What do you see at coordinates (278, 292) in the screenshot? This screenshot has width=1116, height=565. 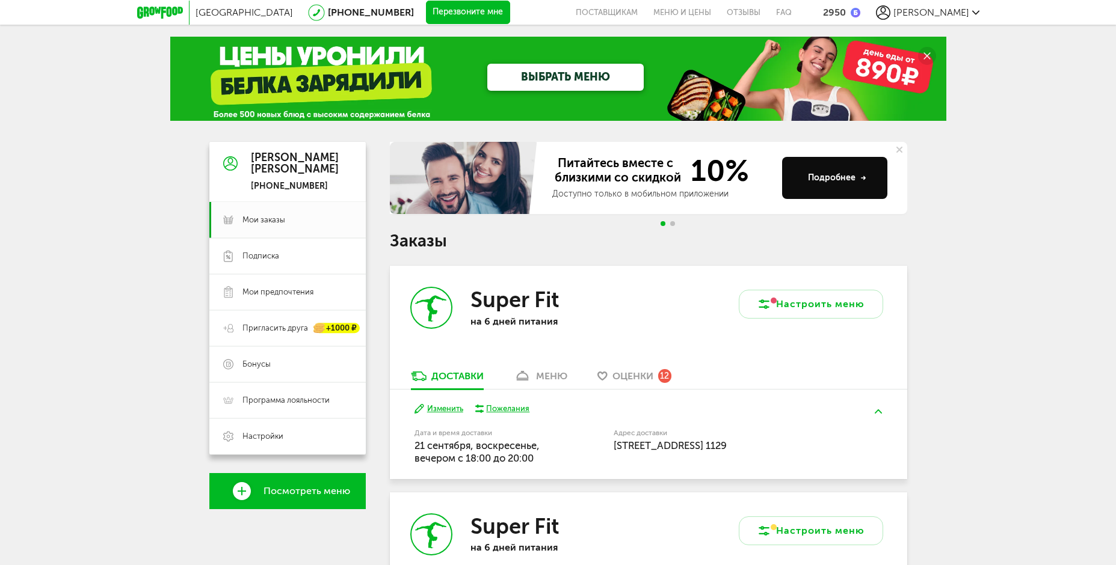 I see `span: Мои предпочтения` at bounding box center [278, 292].